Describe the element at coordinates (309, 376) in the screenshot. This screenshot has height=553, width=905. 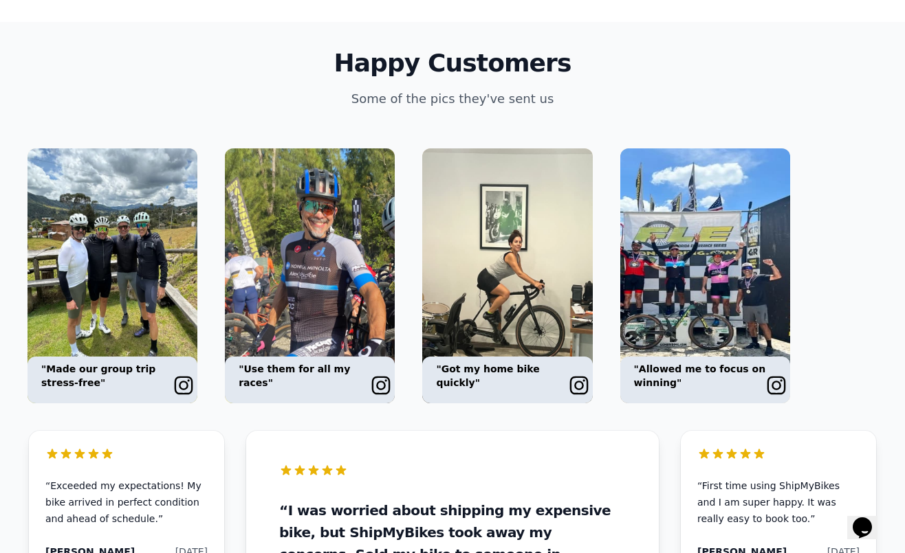
I see `p: "Use them for all my races"` at that location.